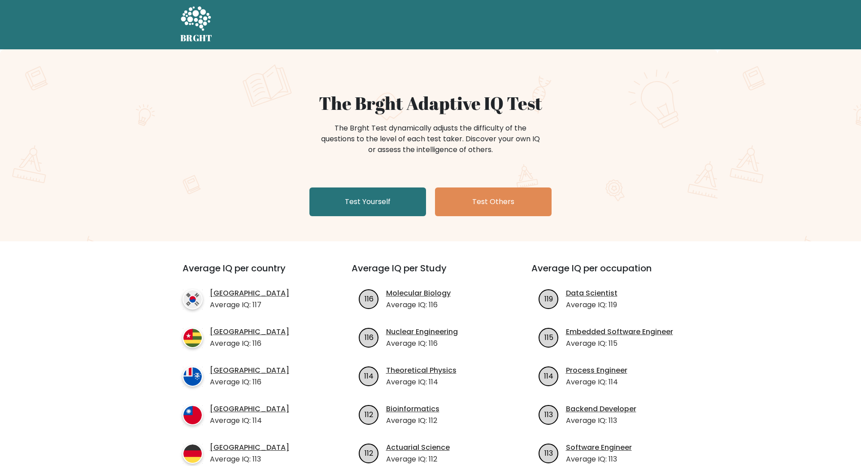 This screenshot has width=861, height=466. I want to click on a: Bioinformatics, so click(413, 409).